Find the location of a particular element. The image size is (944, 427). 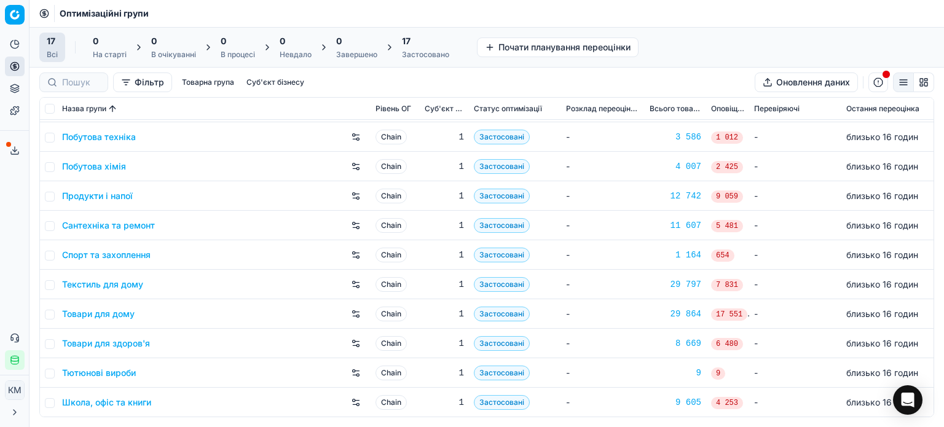

a: Товари для дому is located at coordinates (98, 314).